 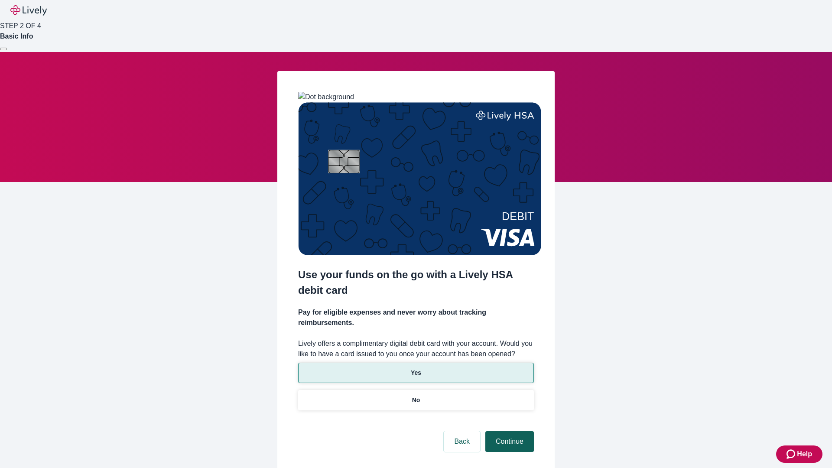 What do you see at coordinates (462, 441) in the screenshot?
I see `button: Back` at bounding box center [462, 441].